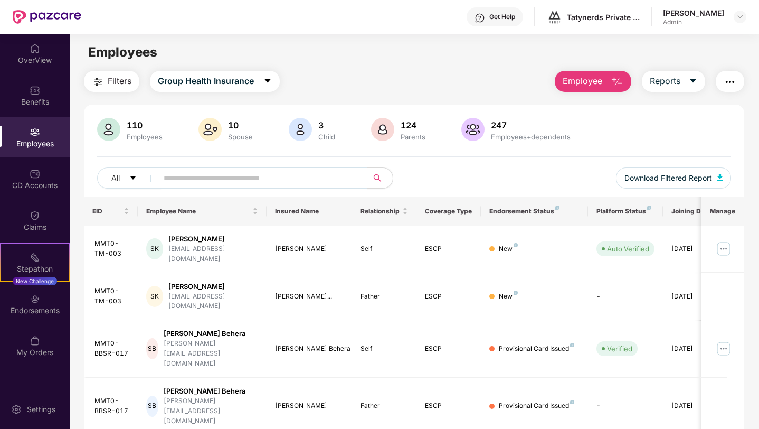  What do you see at coordinates (215, 81) in the screenshot?
I see `button: Group Health Insurancecaret-down` at bounding box center [215, 81].